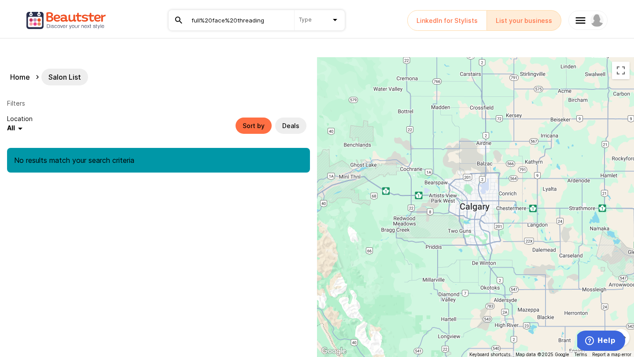 The width and height of the screenshot is (634, 357). I want to click on a: LinkedIn for Stylists, so click(447, 20).